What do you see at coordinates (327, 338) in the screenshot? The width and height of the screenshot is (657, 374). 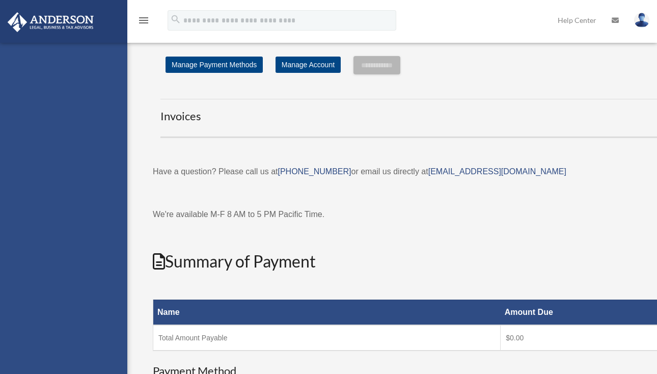 I see `td: Total Amount Payable` at bounding box center [327, 338].